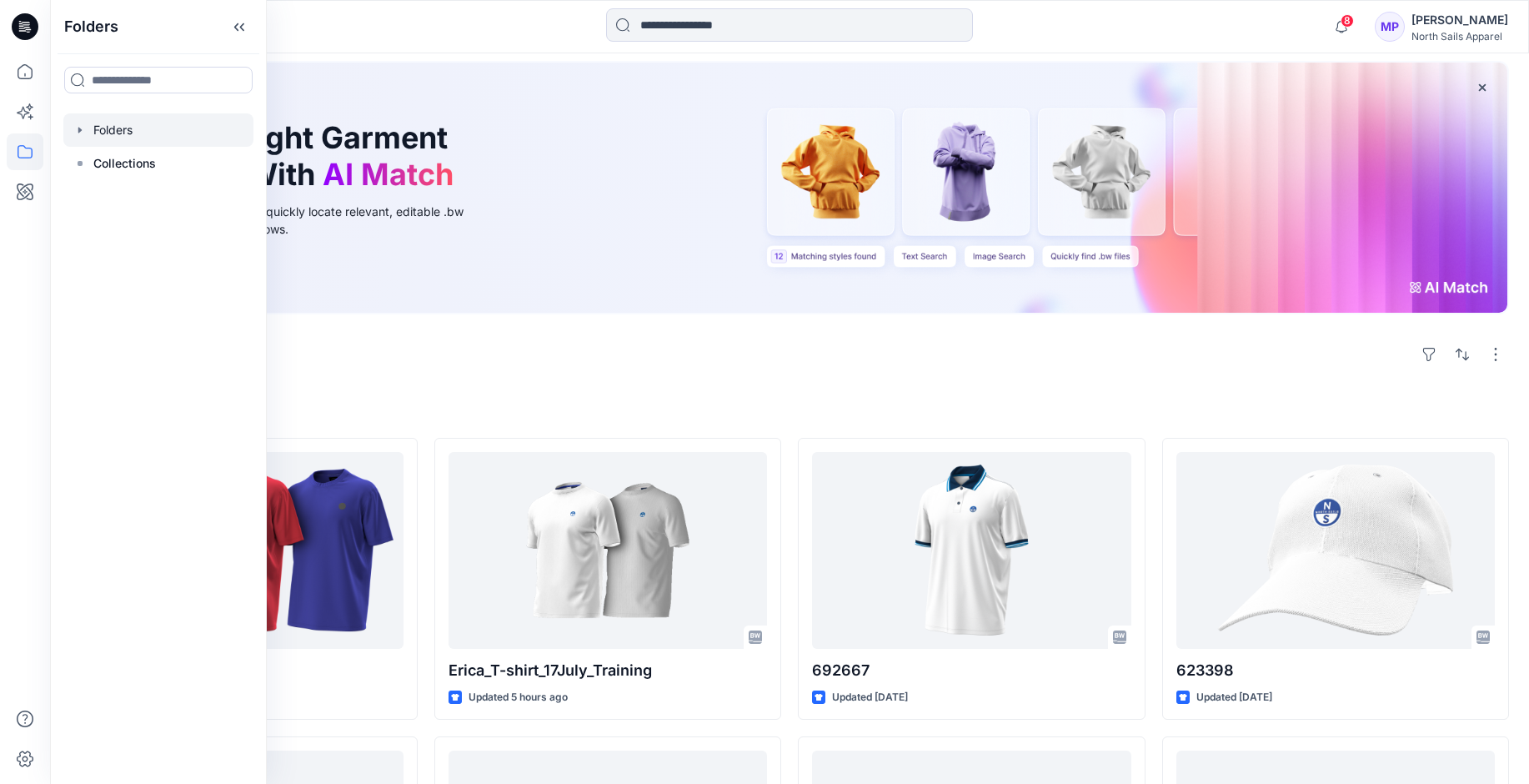 The height and width of the screenshot is (784, 1529). What do you see at coordinates (518, 697) in the screenshot?
I see `p: Updated 5 hours ago` at bounding box center [518, 697].